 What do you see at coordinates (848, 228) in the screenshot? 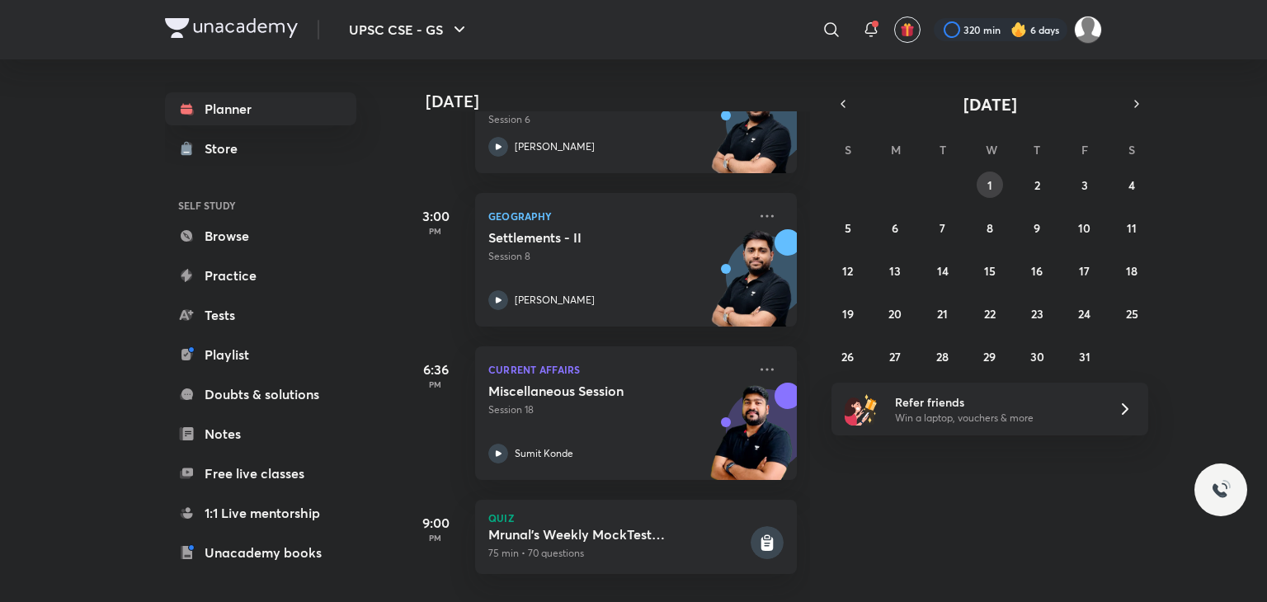
I see `abbr: October 5, 2025` at bounding box center [848, 228].